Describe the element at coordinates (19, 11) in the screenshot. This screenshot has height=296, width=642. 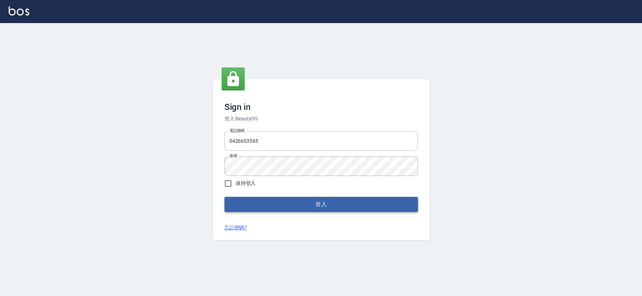
I see `img: Logo` at that location.